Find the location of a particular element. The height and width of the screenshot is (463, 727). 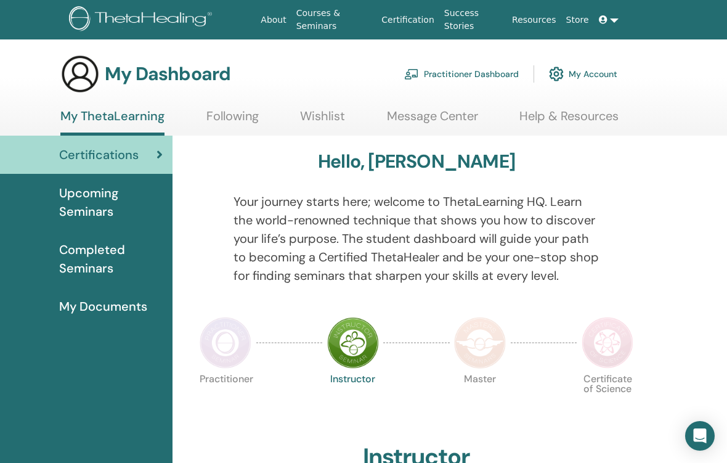

a: About is located at coordinates (273, 20).